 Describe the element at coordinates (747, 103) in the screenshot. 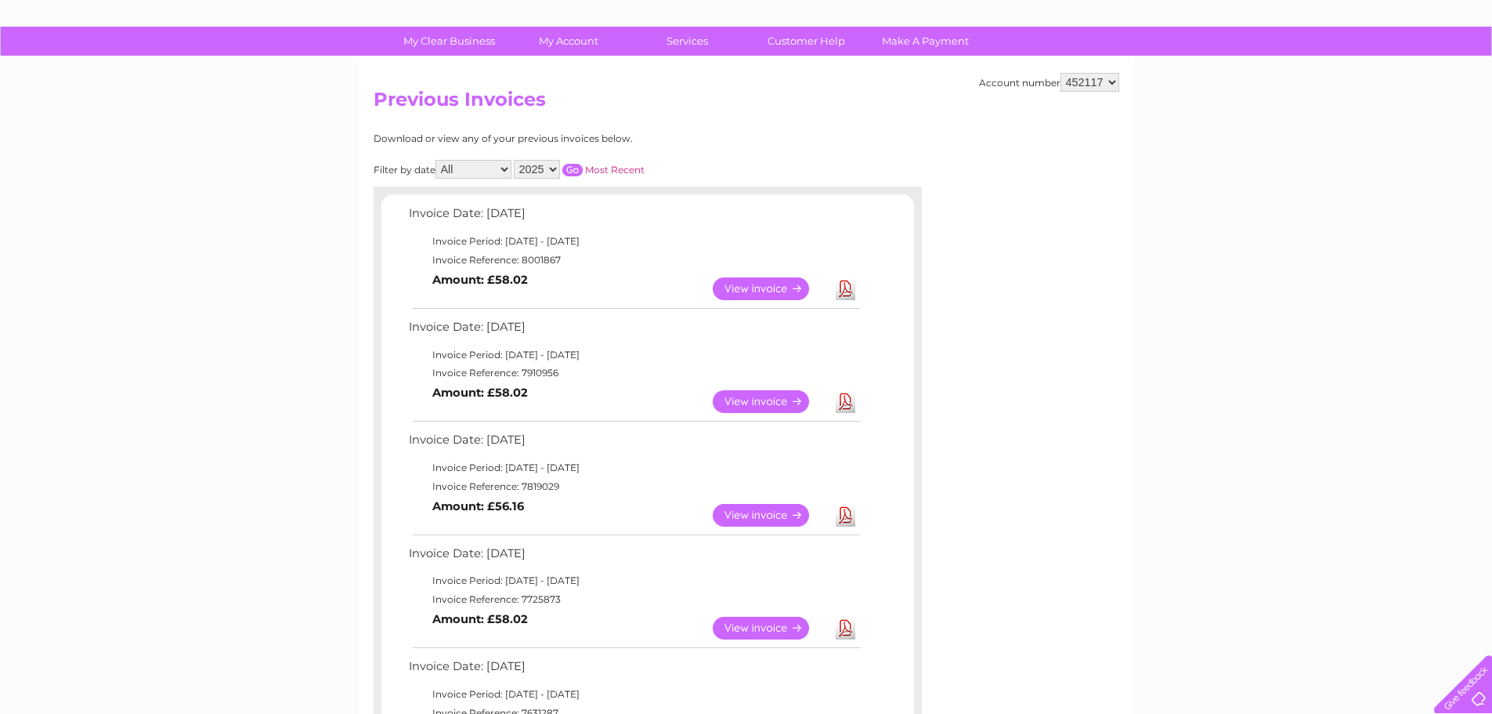

I see `h2: Previous Invoices` at that location.